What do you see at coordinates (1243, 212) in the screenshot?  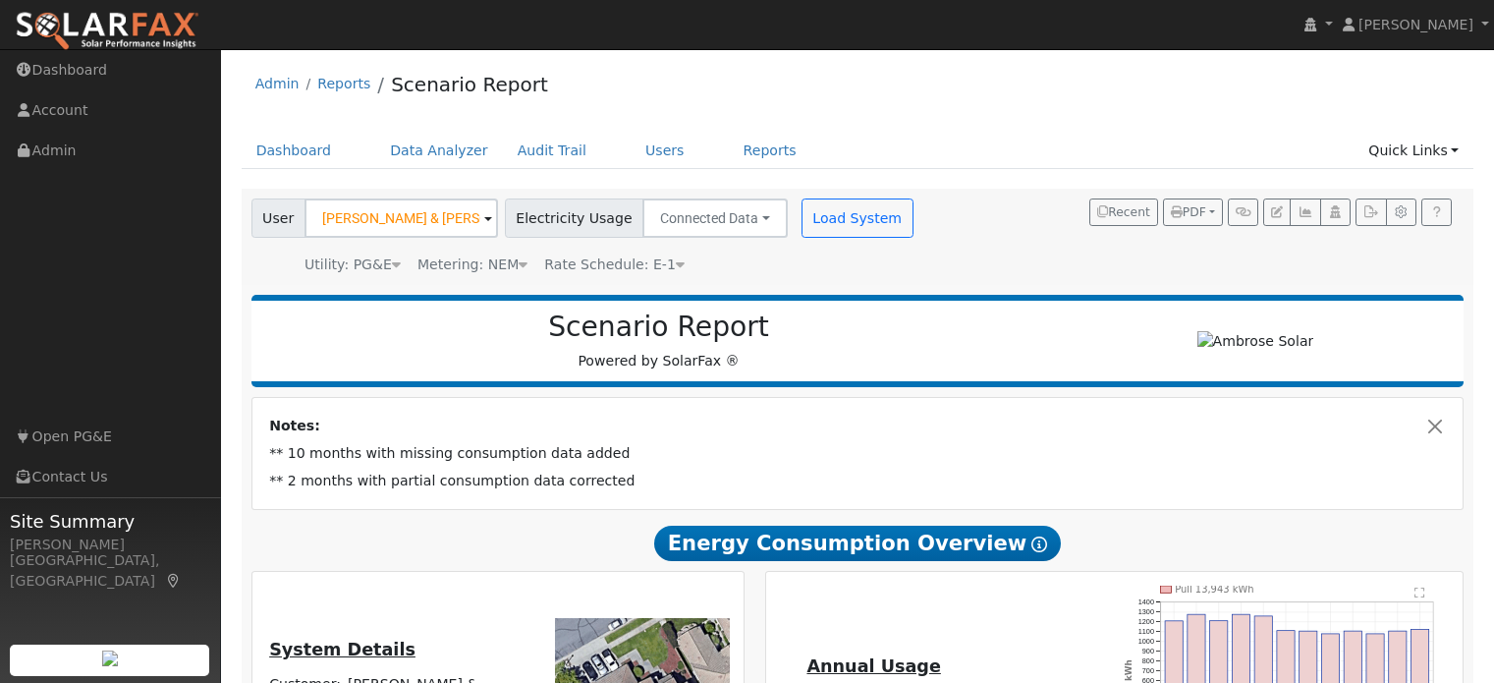 I see `button: Generate Report Link` at bounding box center [1243, 212].